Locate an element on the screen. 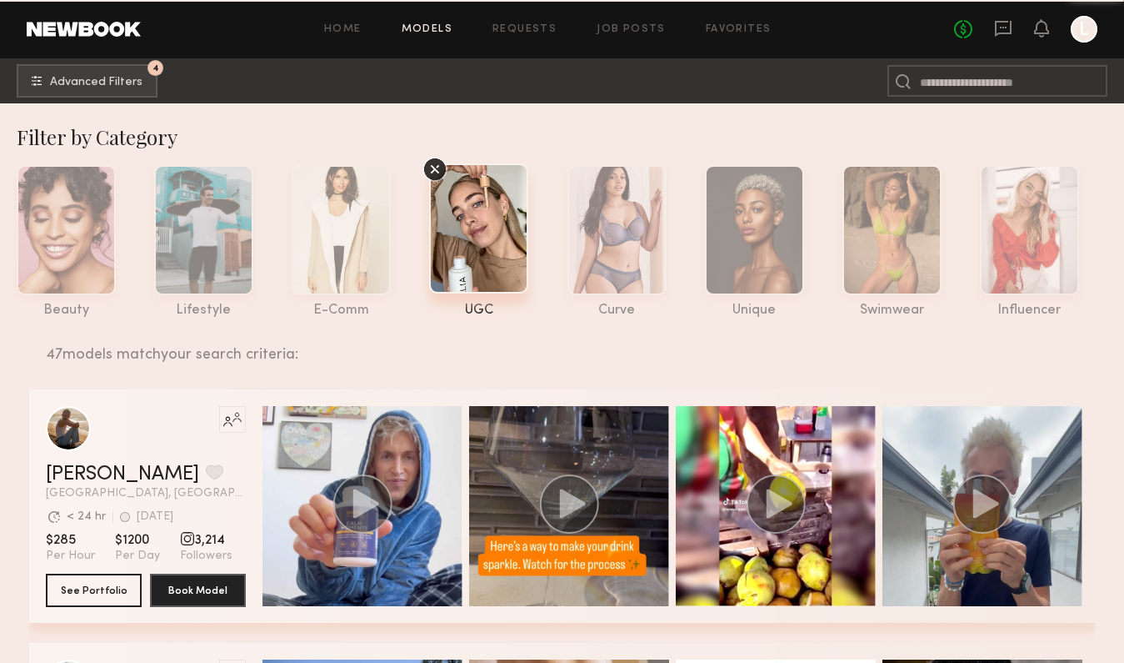  button: 4Advanced Filters is located at coordinates (87, 81).